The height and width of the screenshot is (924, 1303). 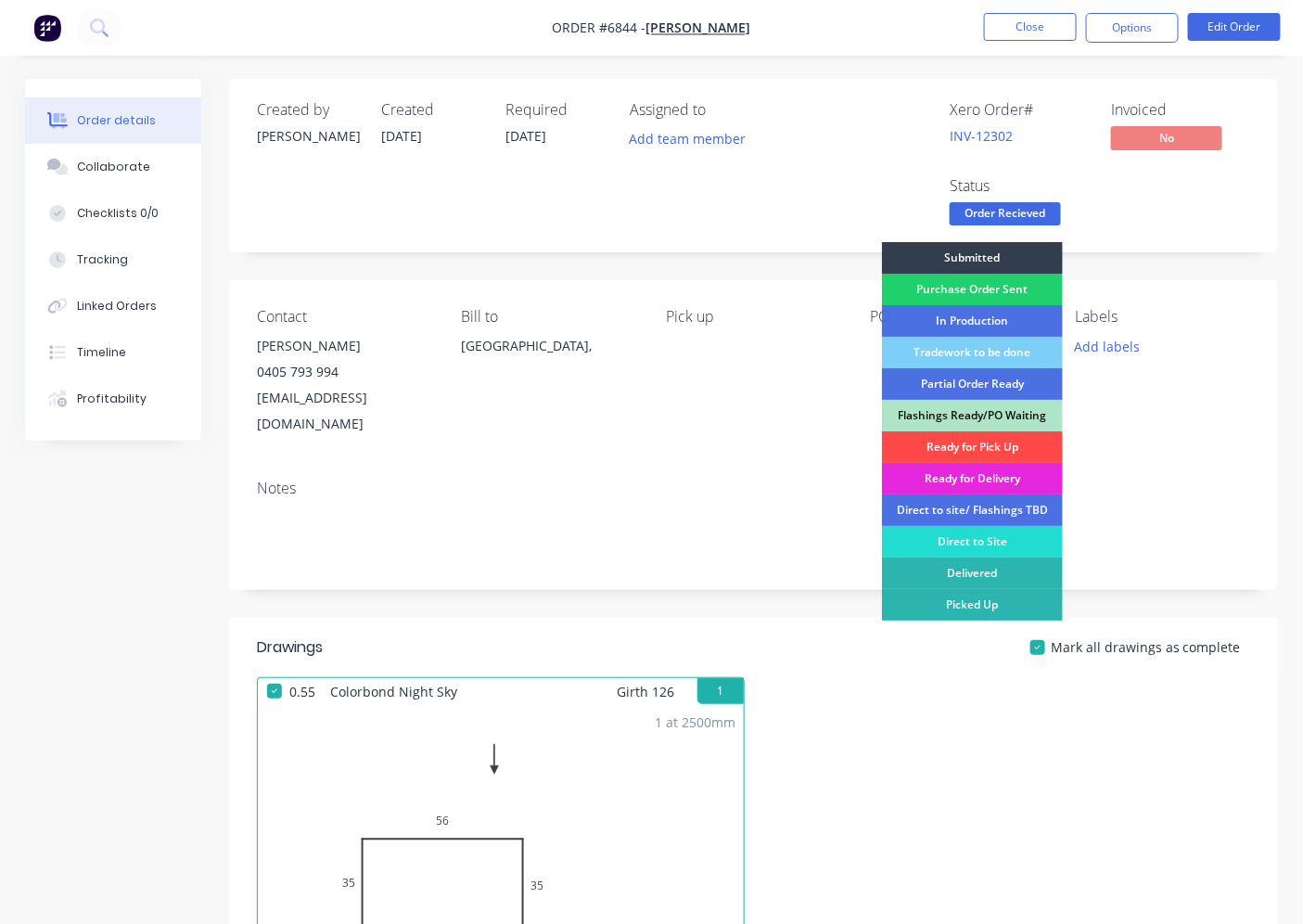 What do you see at coordinates (118, 213) in the screenshot?
I see `div: Checklists 0/0` at bounding box center [118, 213].